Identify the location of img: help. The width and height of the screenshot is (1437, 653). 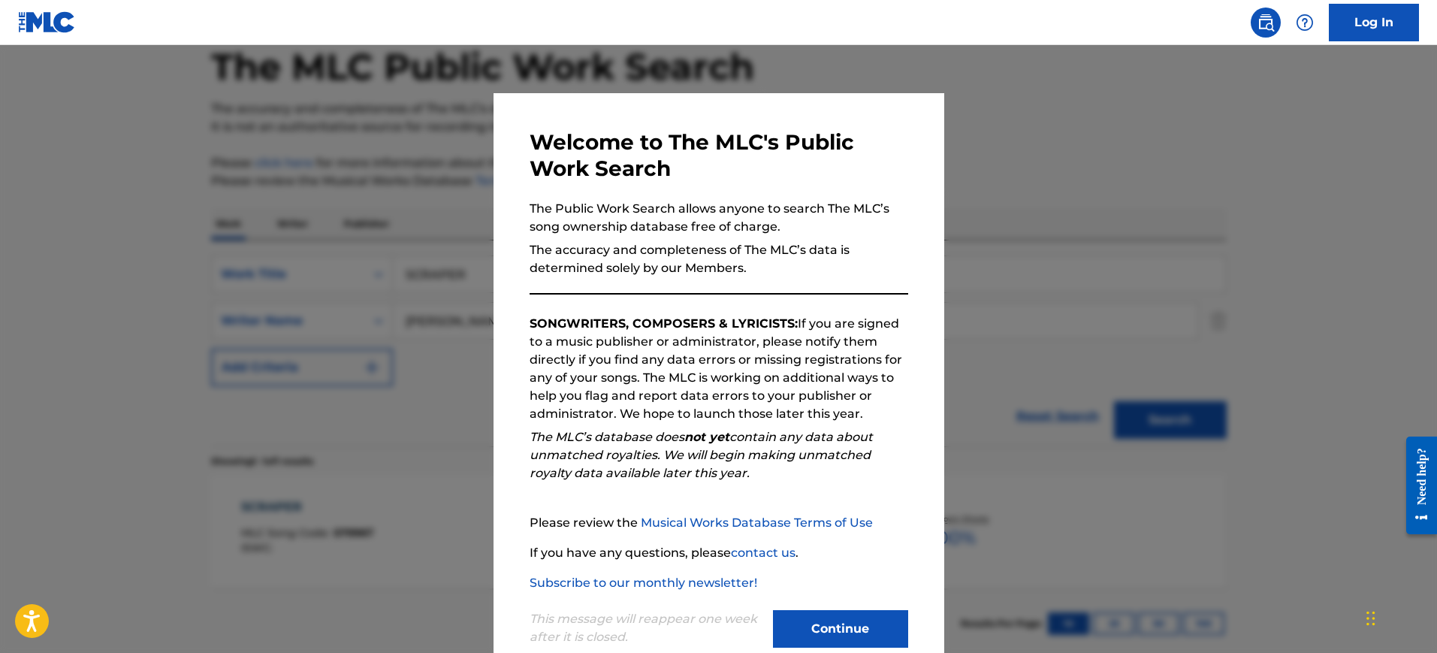
(1305, 23).